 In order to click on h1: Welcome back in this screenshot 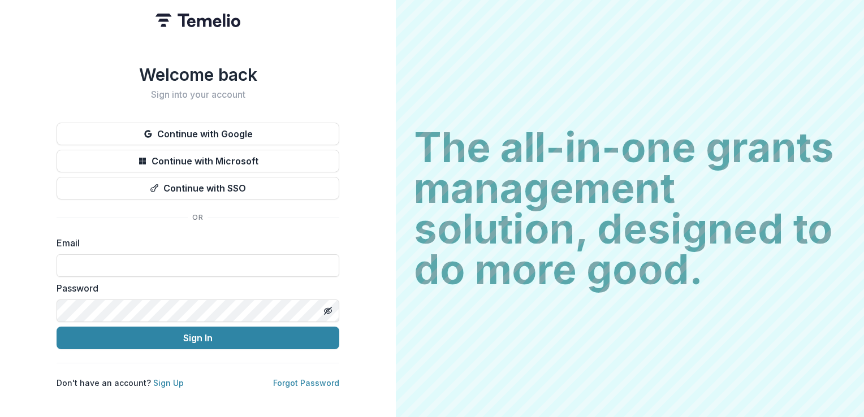, I will do `click(198, 75)`.